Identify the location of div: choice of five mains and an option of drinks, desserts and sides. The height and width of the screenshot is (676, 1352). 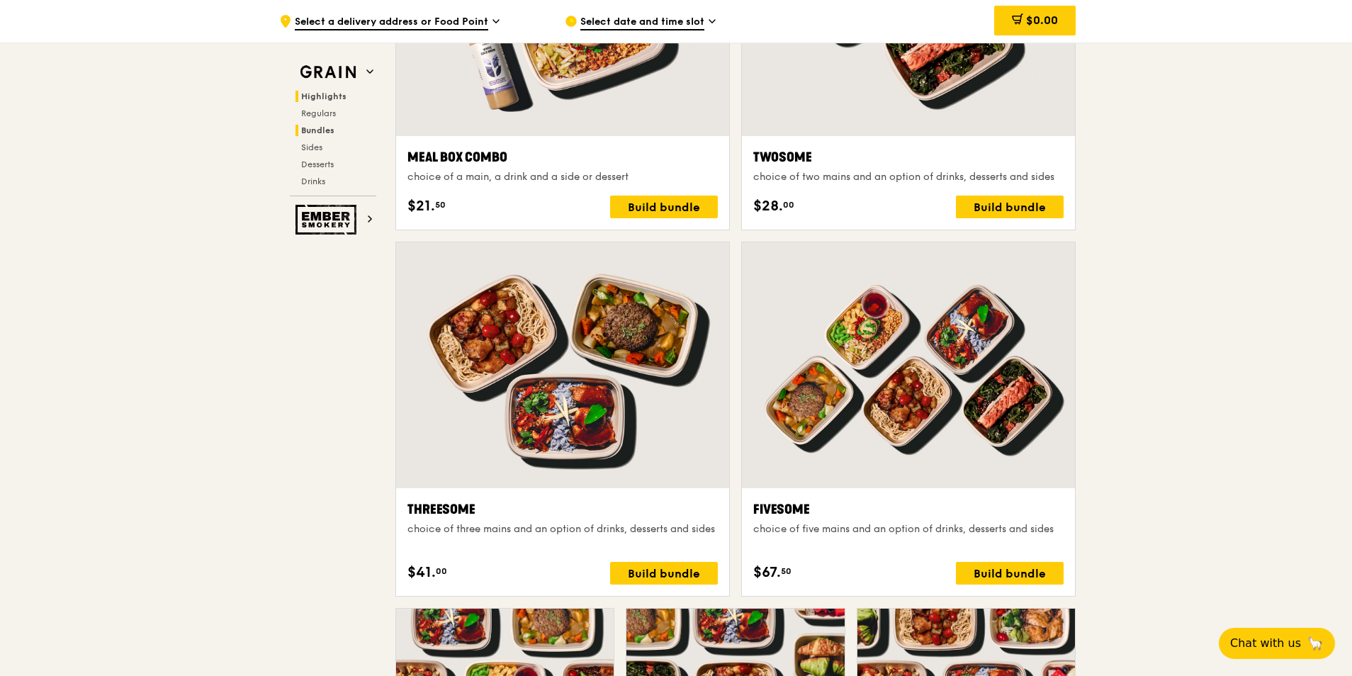
(908, 529).